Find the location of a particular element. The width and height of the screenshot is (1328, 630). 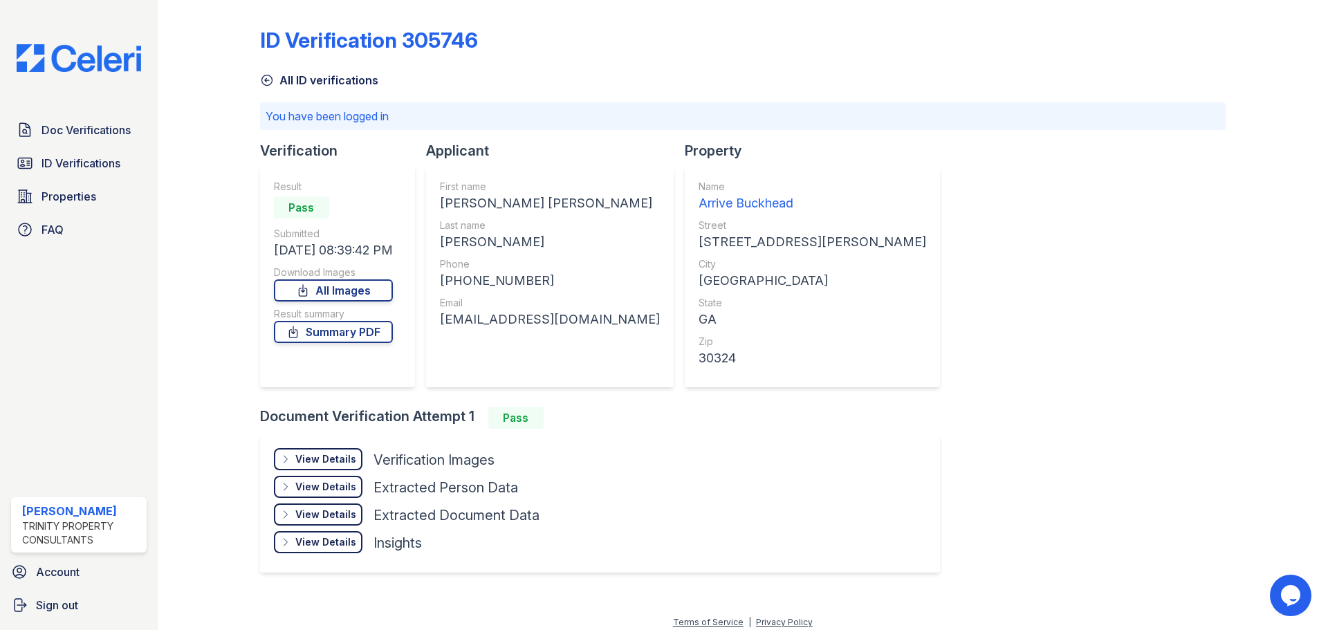

a: All Images is located at coordinates (333, 290).